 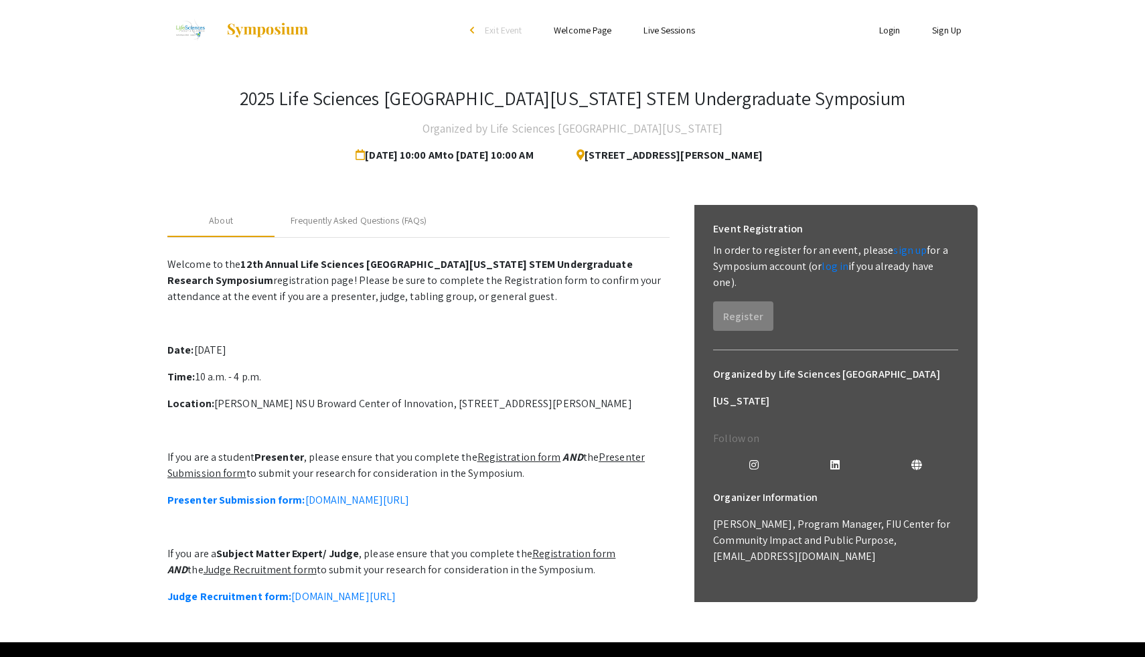 I want to click on strong: Presenter Submission form:, so click(x=236, y=500).